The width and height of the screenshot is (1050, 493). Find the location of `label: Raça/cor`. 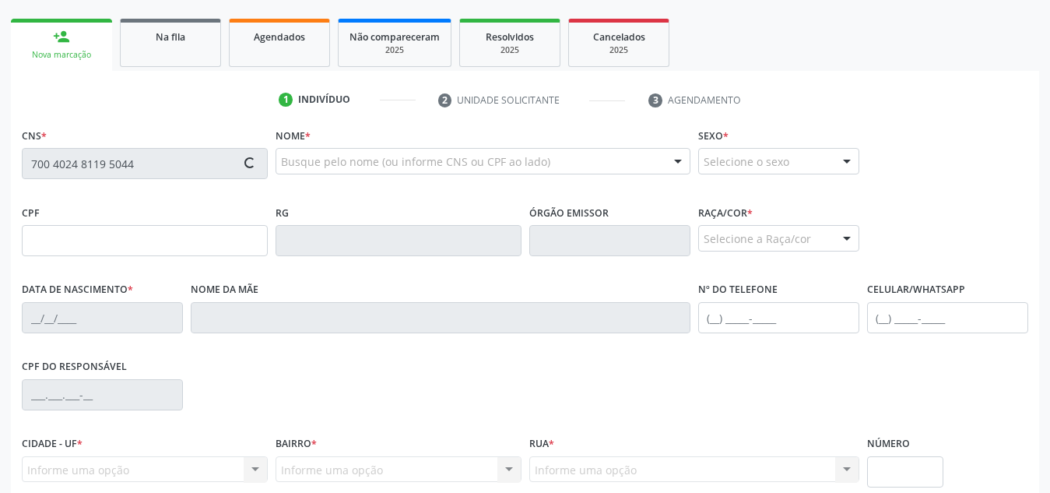

label: Raça/cor is located at coordinates (725, 212).